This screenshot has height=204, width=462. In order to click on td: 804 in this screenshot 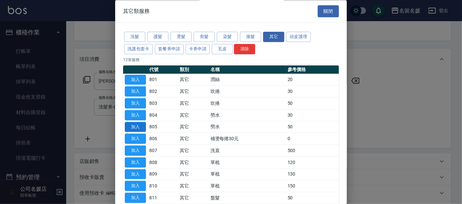, I will do `click(163, 115)`.